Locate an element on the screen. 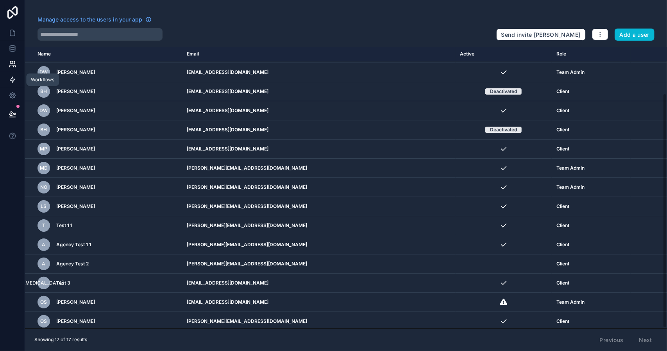 Image resolution: width=667 pixels, height=351 pixels. span: Test 3 is located at coordinates (63, 283).